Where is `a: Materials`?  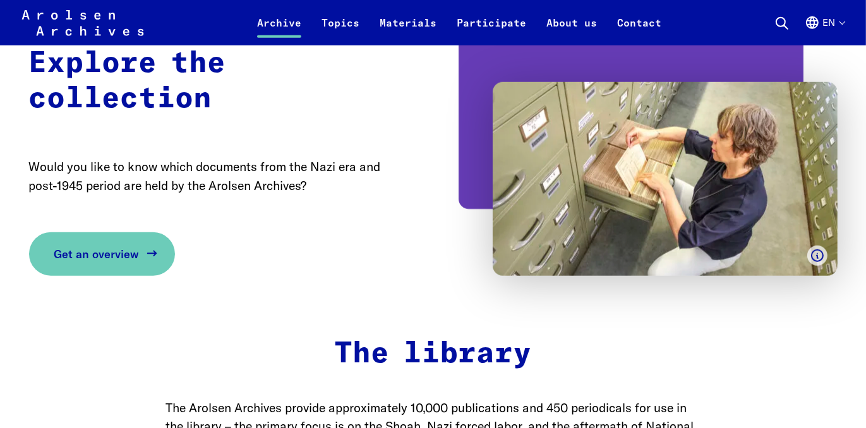 a: Materials is located at coordinates (408, 30).